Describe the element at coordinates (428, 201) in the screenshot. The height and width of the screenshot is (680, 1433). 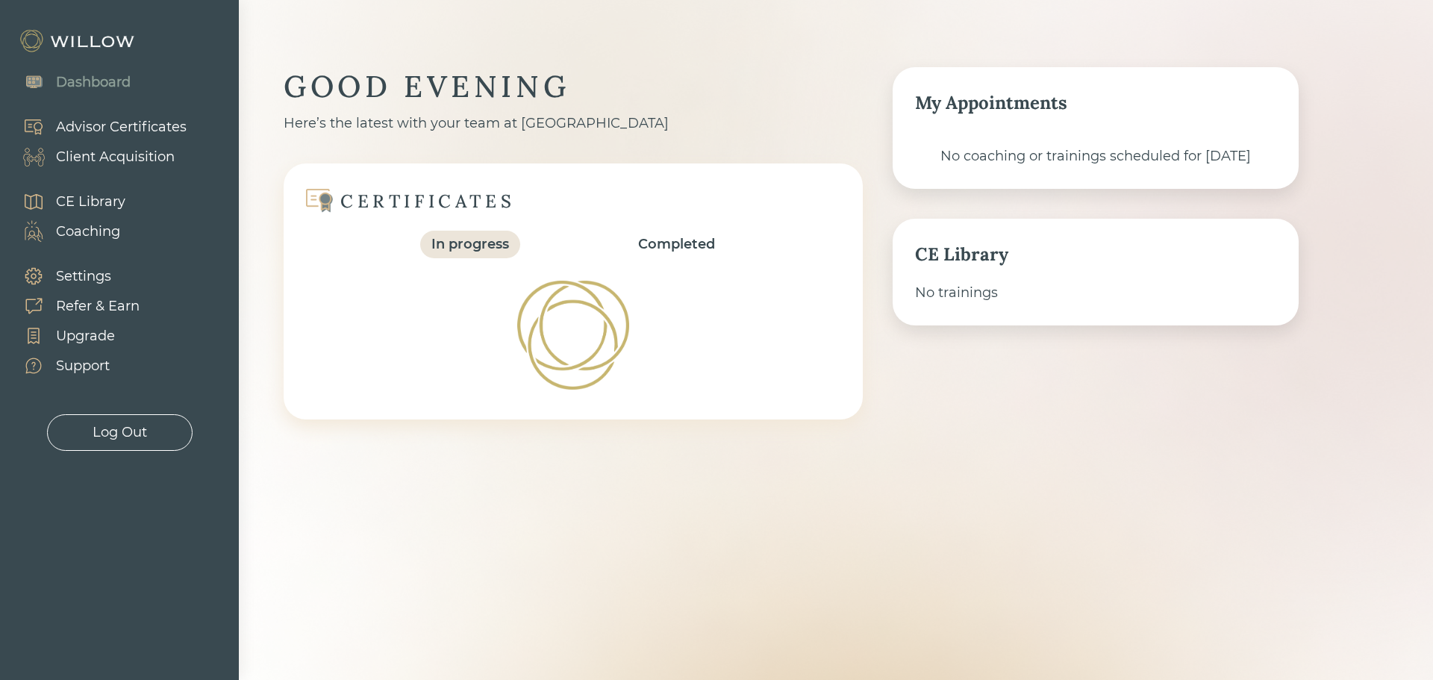
I see `div: CERTIFICATES` at that location.